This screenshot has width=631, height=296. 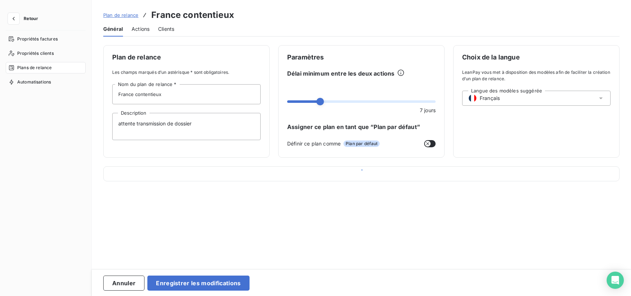 What do you see at coordinates (536, 76) in the screenshot?
I see `span: LeanPay vous met à disposition des modèles afin de faciliter la création d’un plan de relance.` at bounding box center [536, 76].